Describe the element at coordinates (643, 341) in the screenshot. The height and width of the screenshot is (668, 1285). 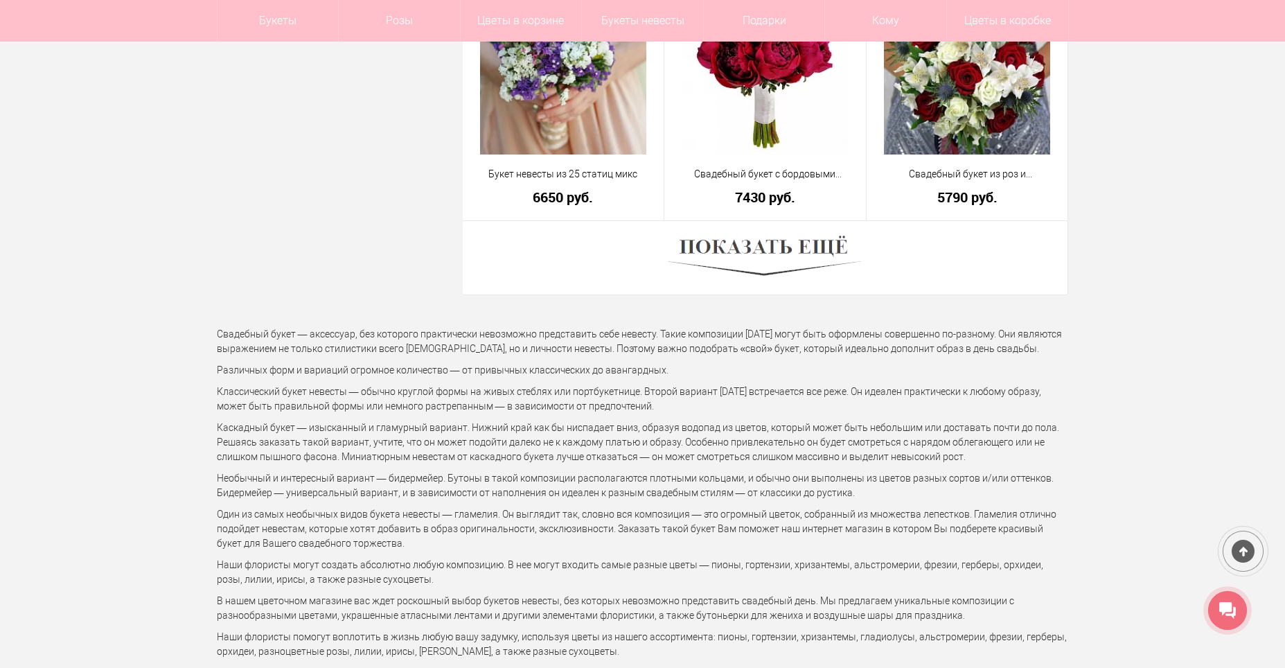
I see `p: Свадебный букет — аксессуар, без которого практически невозможно представить себе невесту. Такие ...` at that location.